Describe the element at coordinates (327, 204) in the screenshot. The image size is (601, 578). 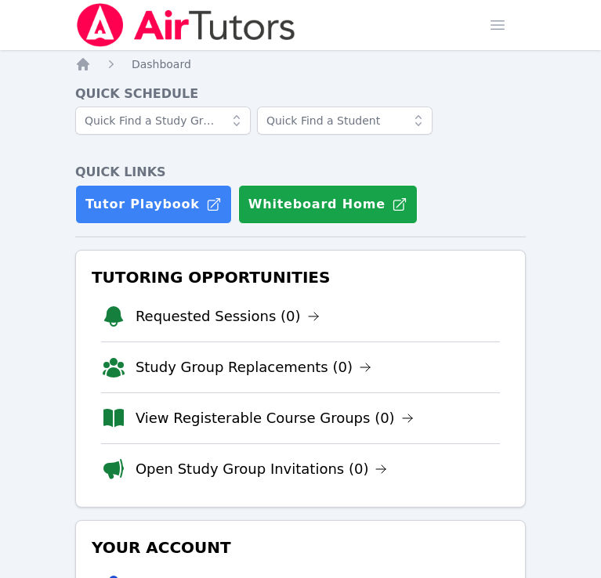
I see `button: Whiteboard Home` at that location.